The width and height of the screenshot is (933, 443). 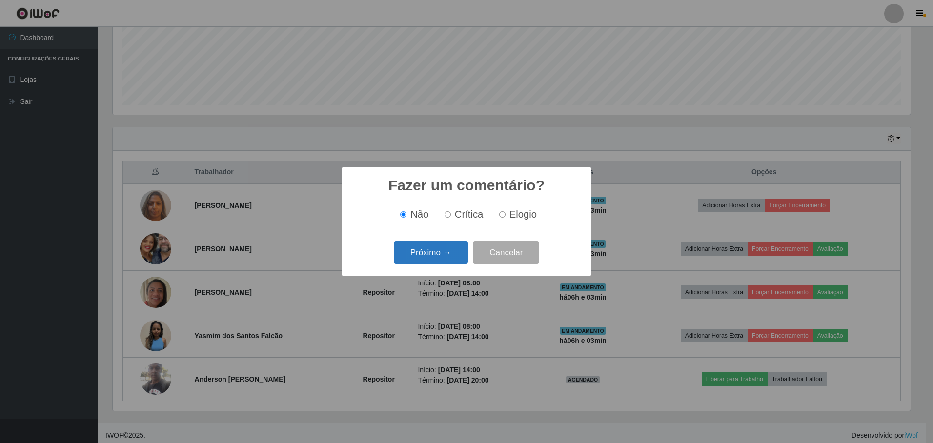 I want to click on button: Próximo →, so click(x=431, y=252).